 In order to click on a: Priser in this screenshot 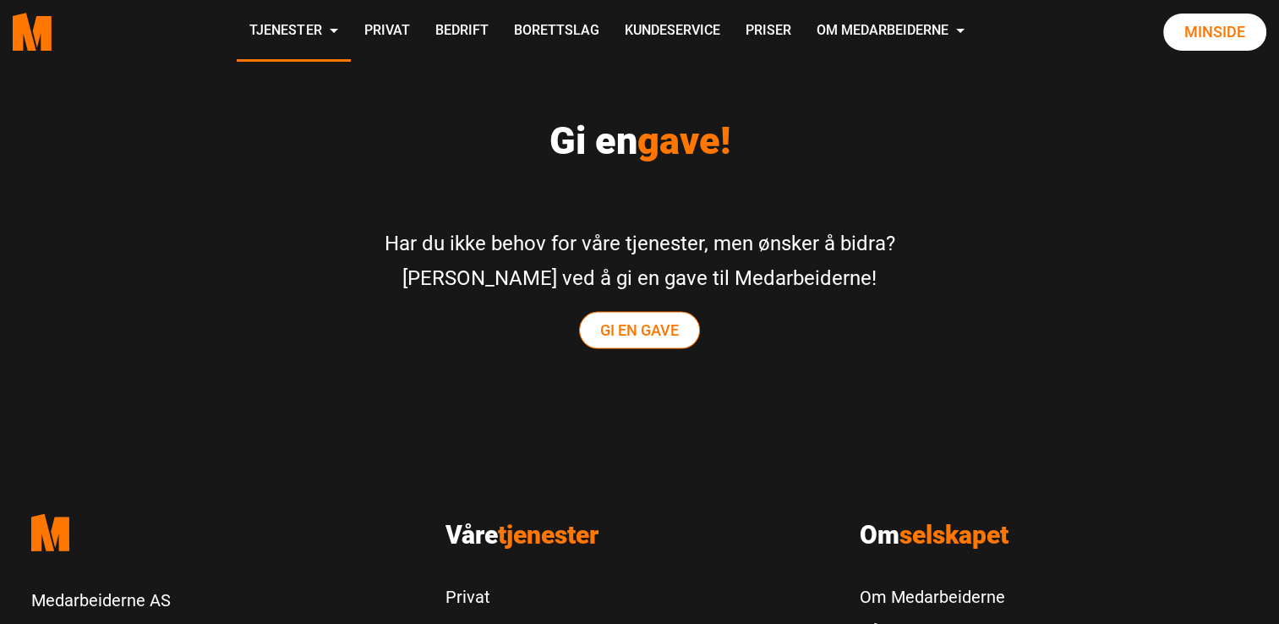, I will do `click(768, 31)`.